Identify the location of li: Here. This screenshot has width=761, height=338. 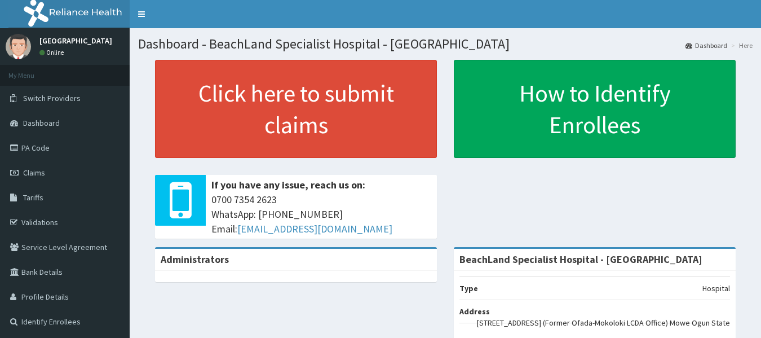
(740, 45).